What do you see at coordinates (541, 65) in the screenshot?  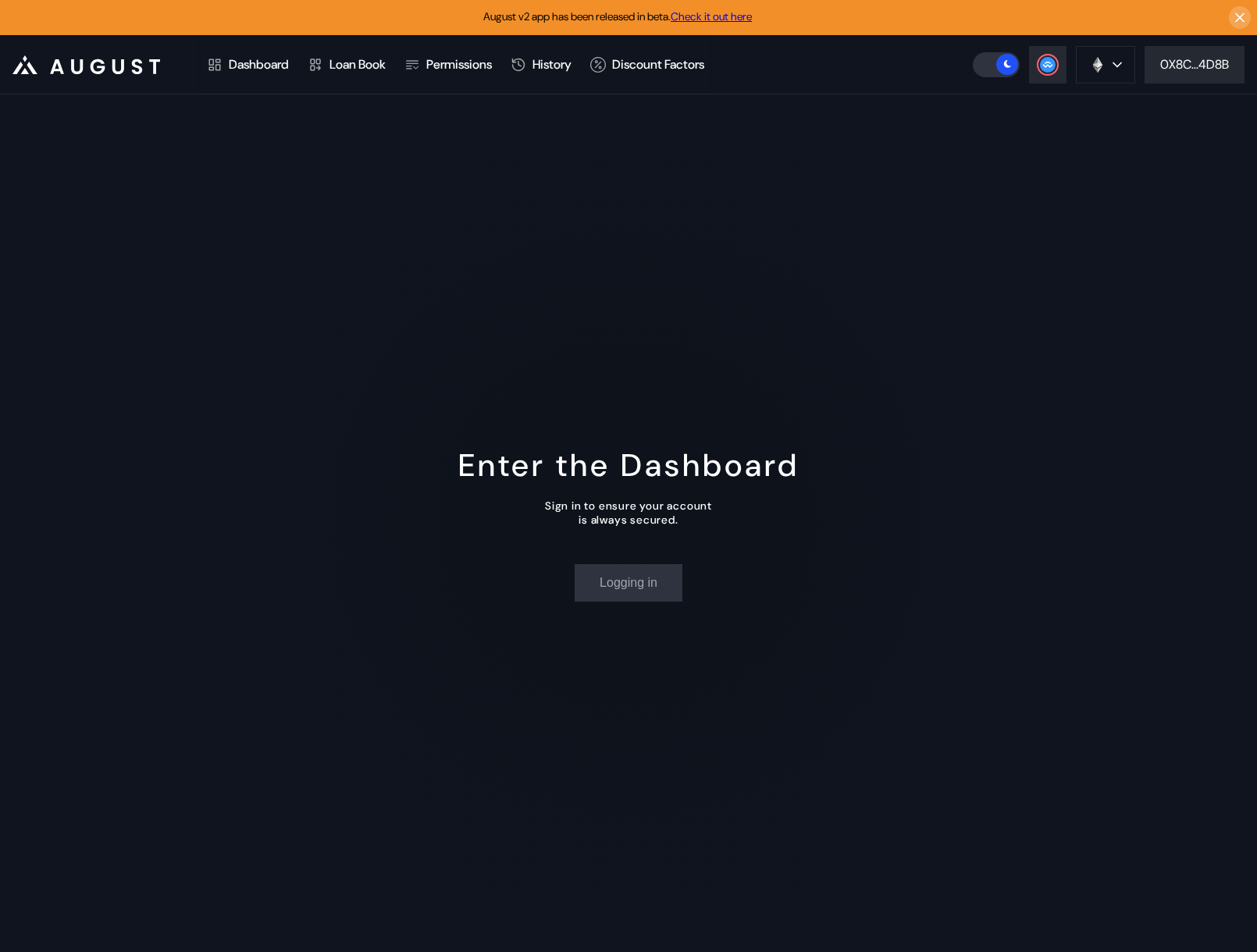 I see `a: History` at bounding box center [541, 65].